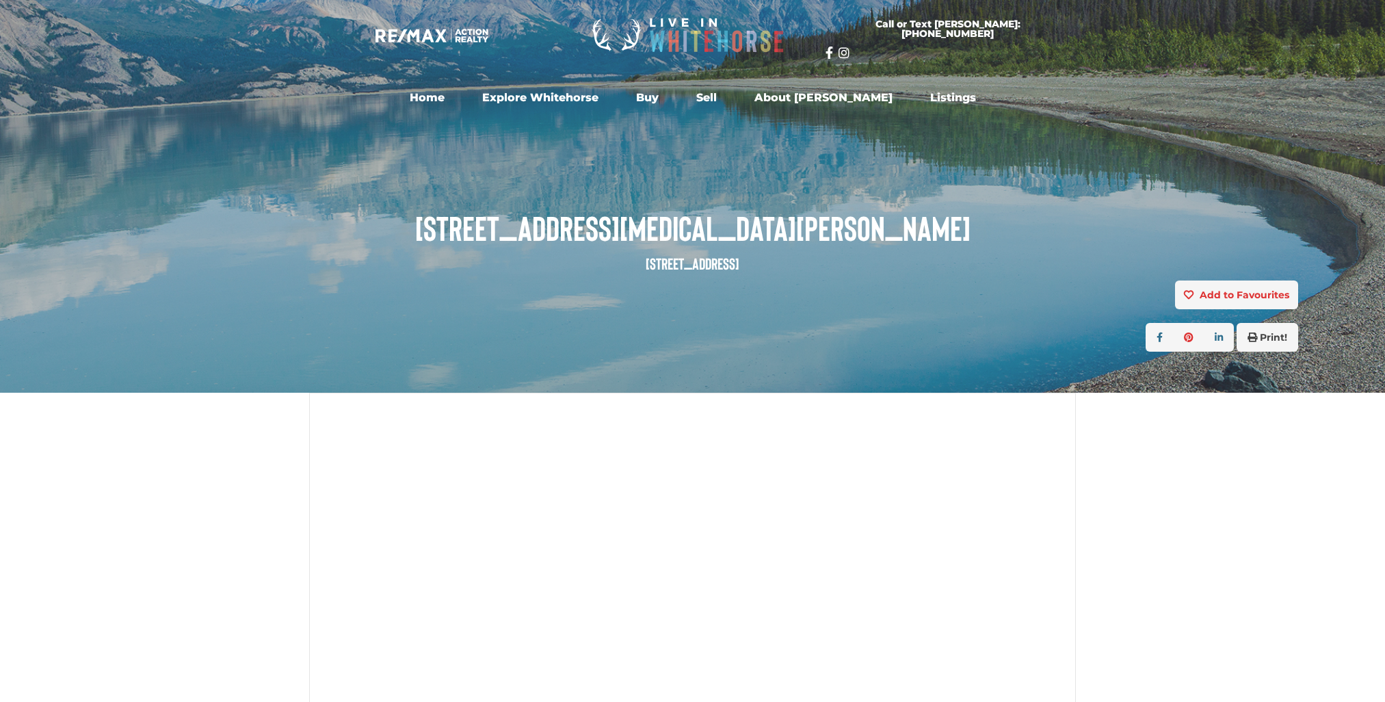  What do you see at coordinates (706, 98) in the screenshot?
I see `a: Sell` at bounding box center [706, 98].